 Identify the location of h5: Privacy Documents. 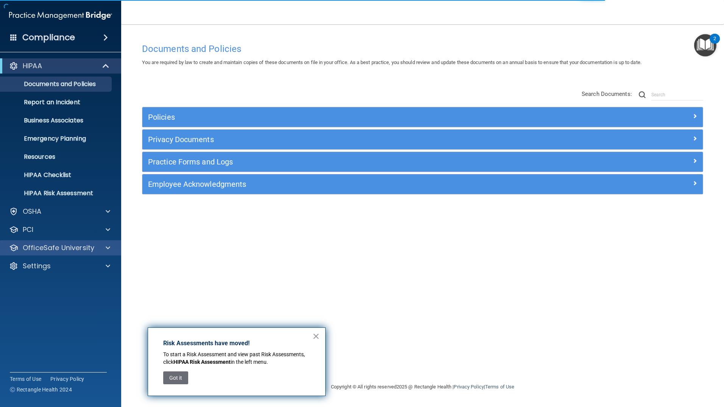
(352, 139).